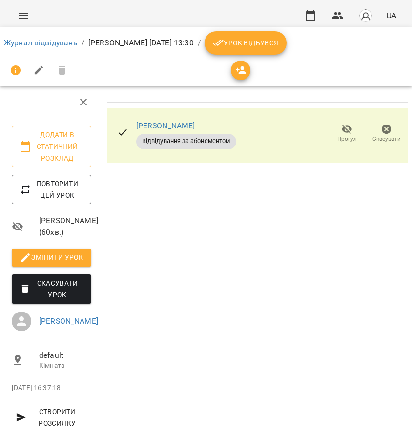 The image size is (412, 438). Describe the element at coordinates (366, 16) in the screenshot. I see `img: avatar_s.png` at that location.